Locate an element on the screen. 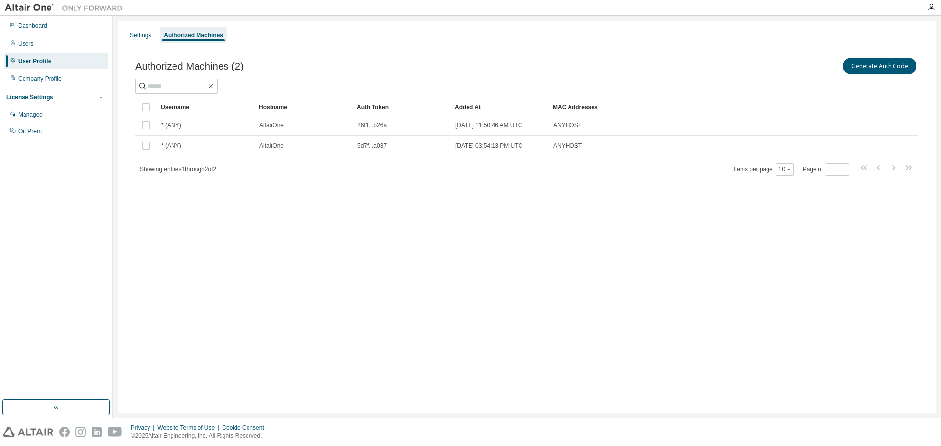  div: Cookie Consent is located at coordinates (246, 428).